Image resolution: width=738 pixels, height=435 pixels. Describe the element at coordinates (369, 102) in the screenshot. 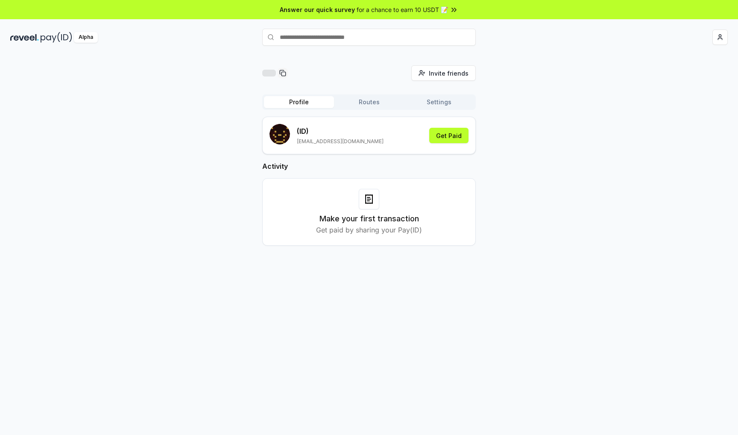

I see `button: Routes` at that location.